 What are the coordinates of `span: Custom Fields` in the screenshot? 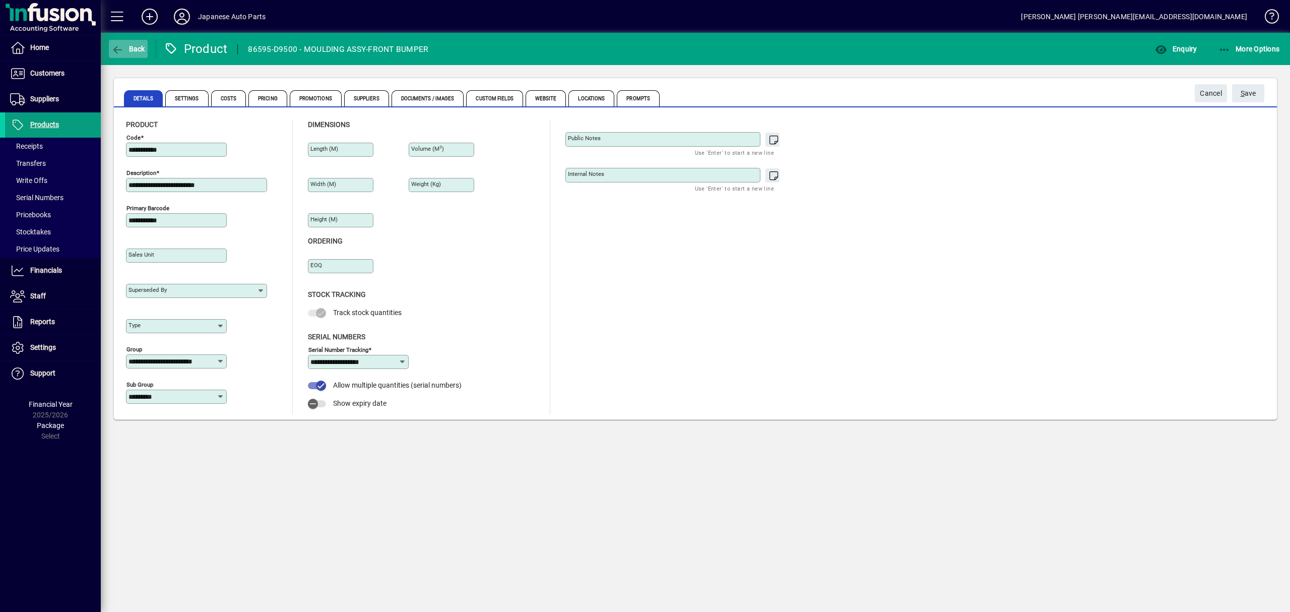 It's located at (495, 98).